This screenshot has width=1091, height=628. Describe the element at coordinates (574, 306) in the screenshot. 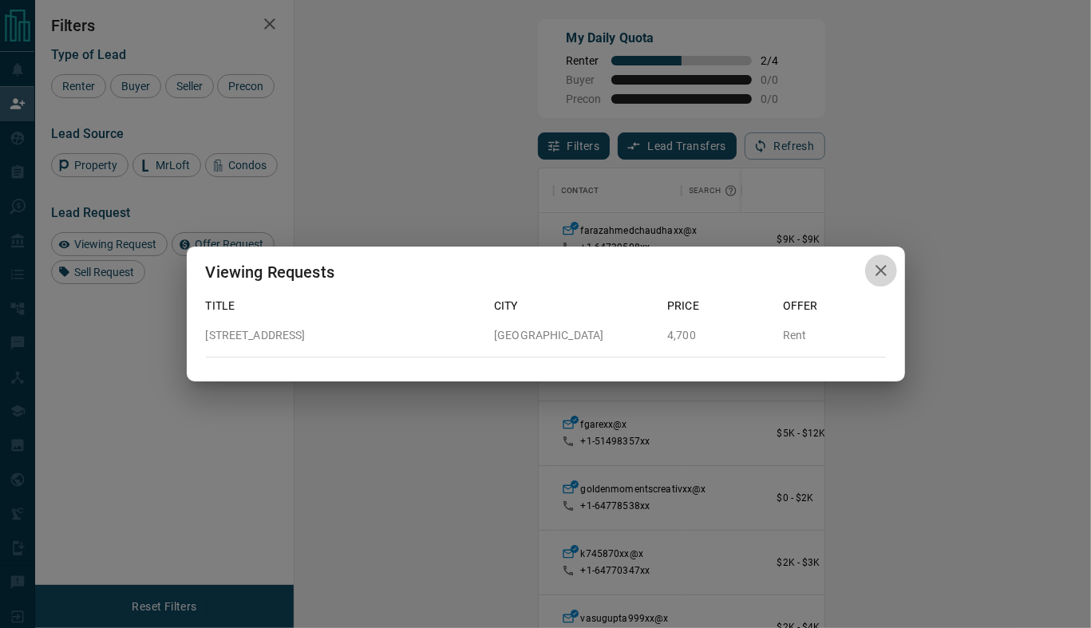

I see `p: City` at that location.